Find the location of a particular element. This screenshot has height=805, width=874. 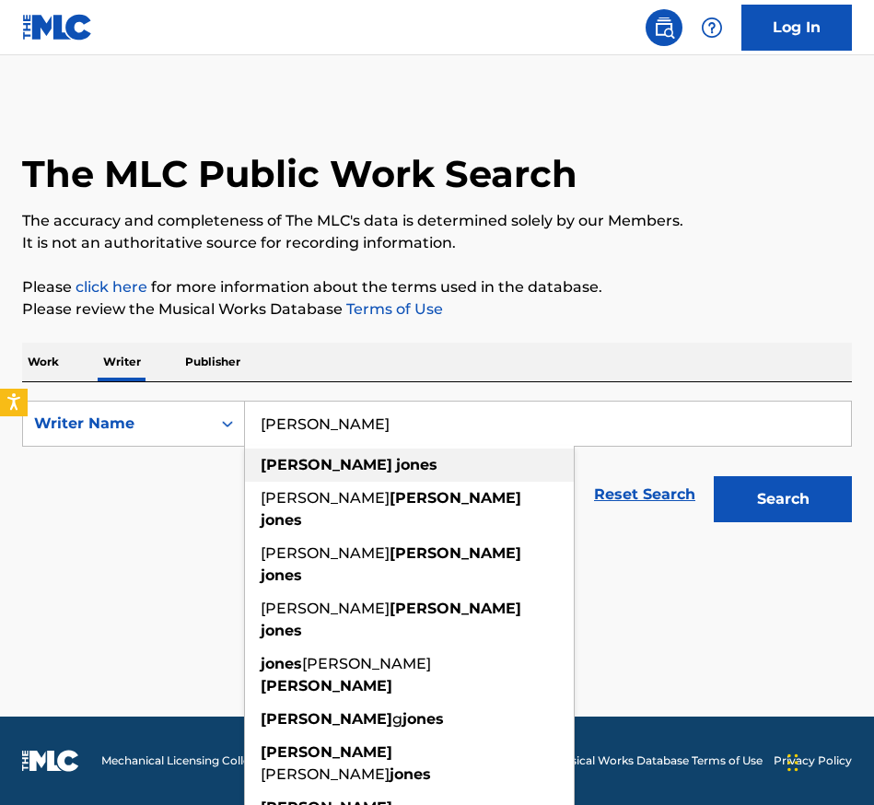

h1: The MLC Public Work Search is located at coordinates (299, 174).